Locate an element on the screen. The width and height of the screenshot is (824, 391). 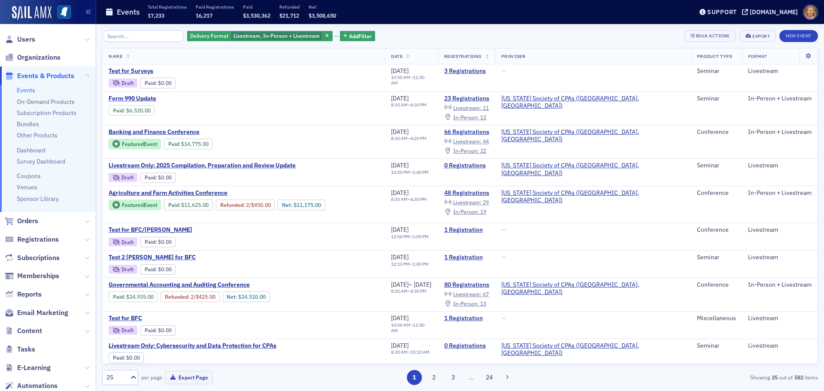
span: $21,712 is located at coordinates (289, 15).